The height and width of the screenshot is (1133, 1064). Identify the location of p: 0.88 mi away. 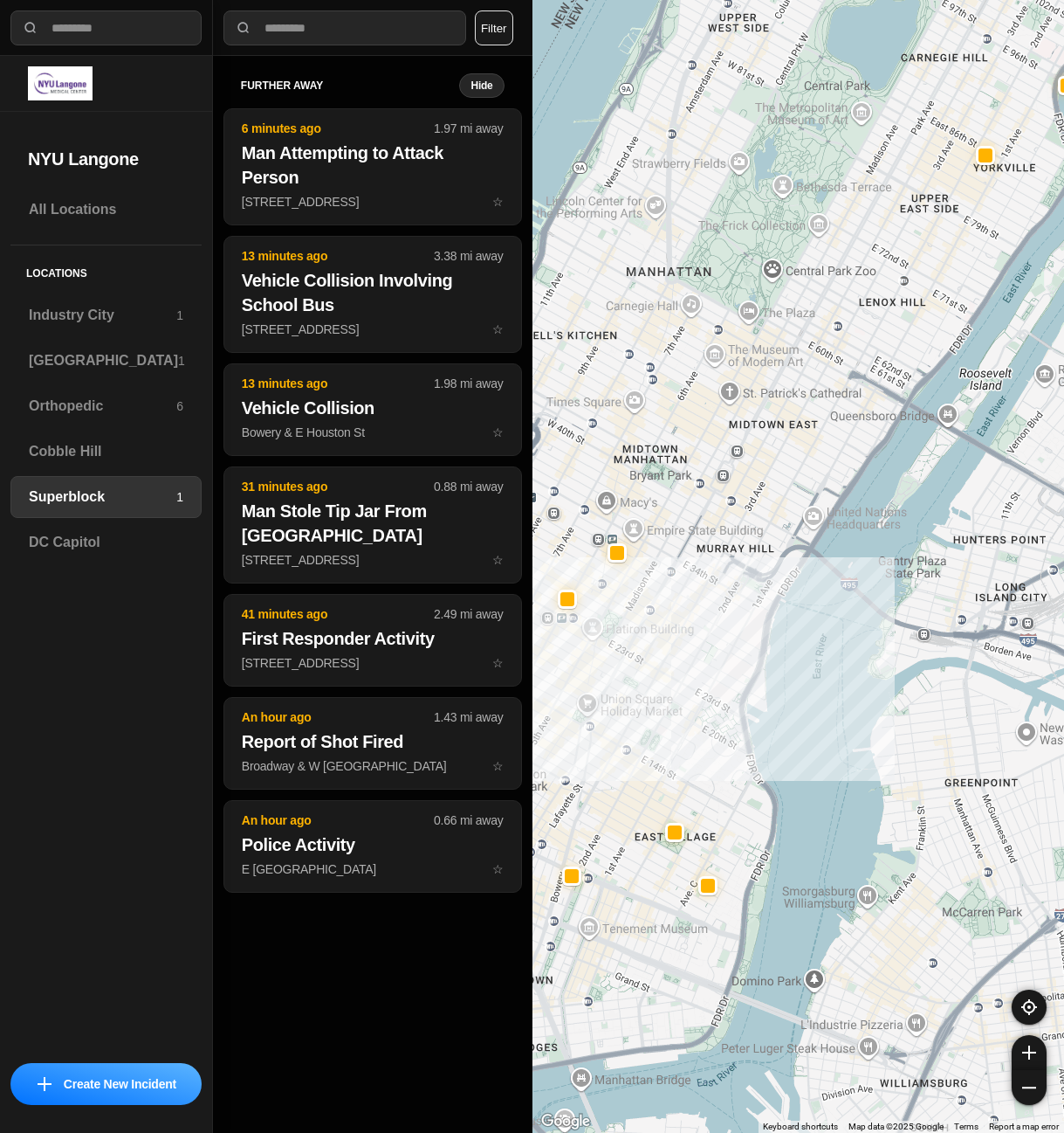
(468, 486).